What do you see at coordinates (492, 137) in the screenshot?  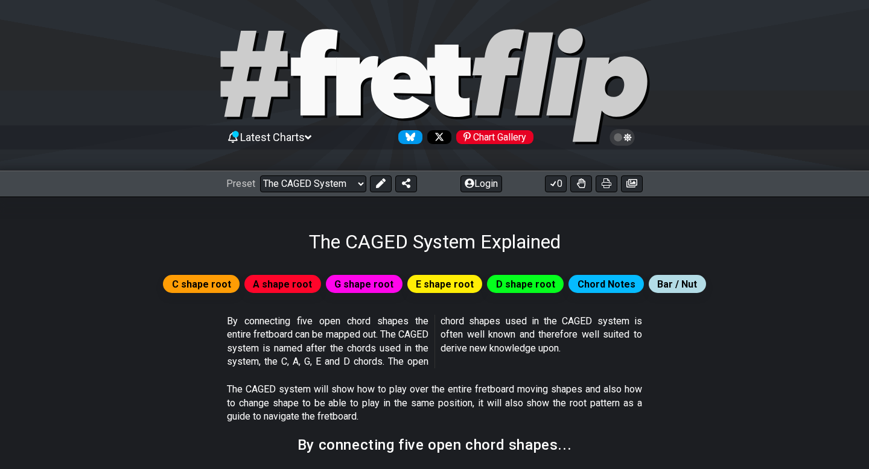 I see `a: #fretflip at Pinterest` at bounding box center [492, 137].